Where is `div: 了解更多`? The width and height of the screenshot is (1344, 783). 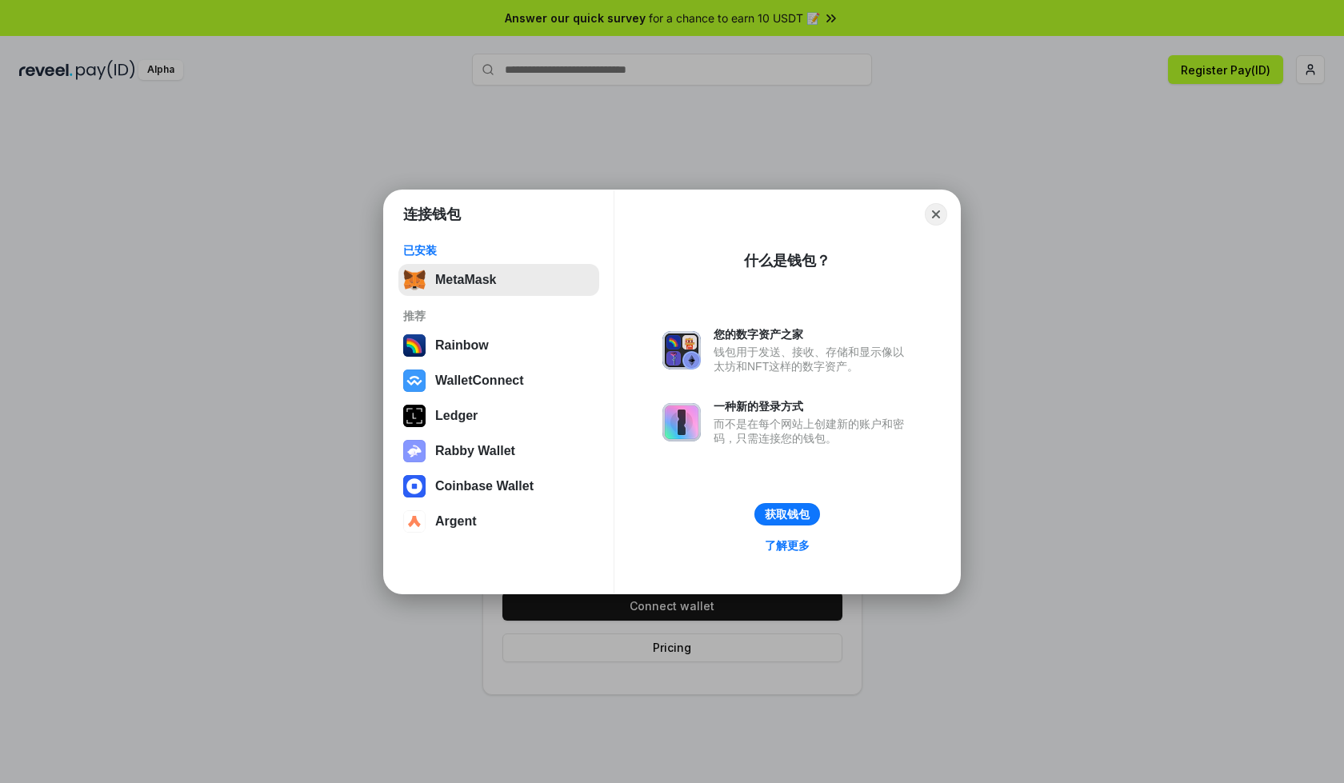 div: 了解更多 is located at coordinates (787, 545).